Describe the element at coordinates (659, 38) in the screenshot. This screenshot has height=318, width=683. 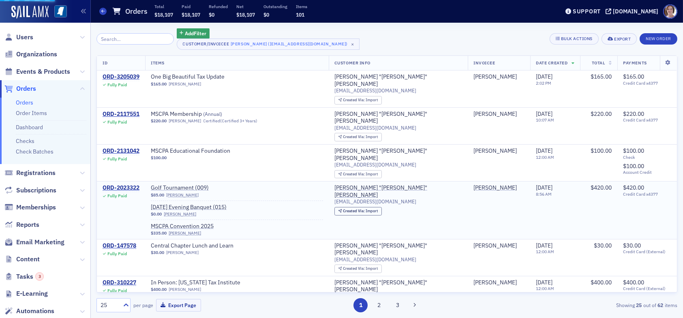
I see `a: New Order` at that location.